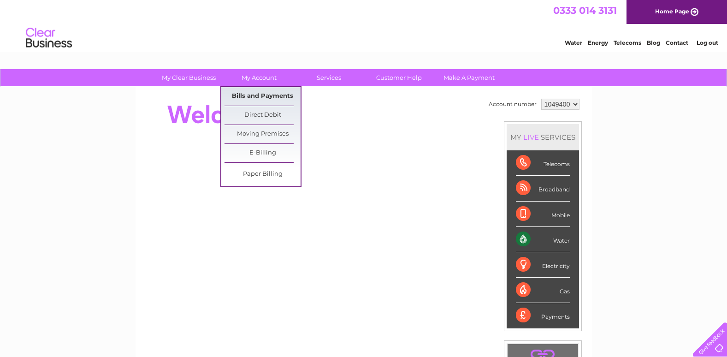 This screenshot has height=357, width=727. I want to click on a: Moving Premises, so click(262, 134).